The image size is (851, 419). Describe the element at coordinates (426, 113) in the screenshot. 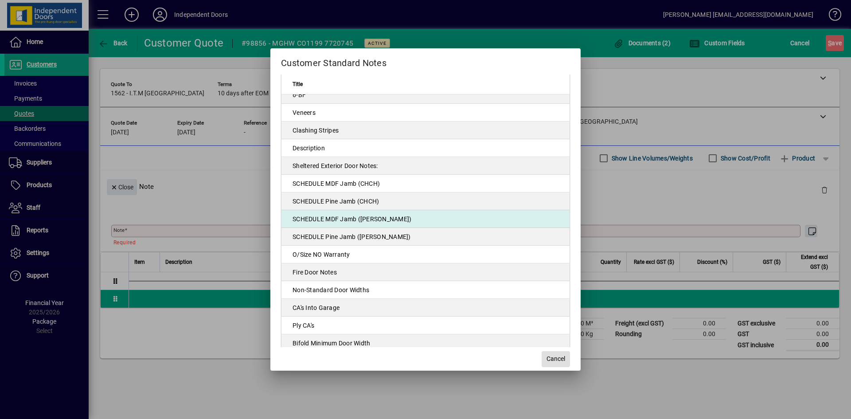

I see `td: Veneers` at that location.